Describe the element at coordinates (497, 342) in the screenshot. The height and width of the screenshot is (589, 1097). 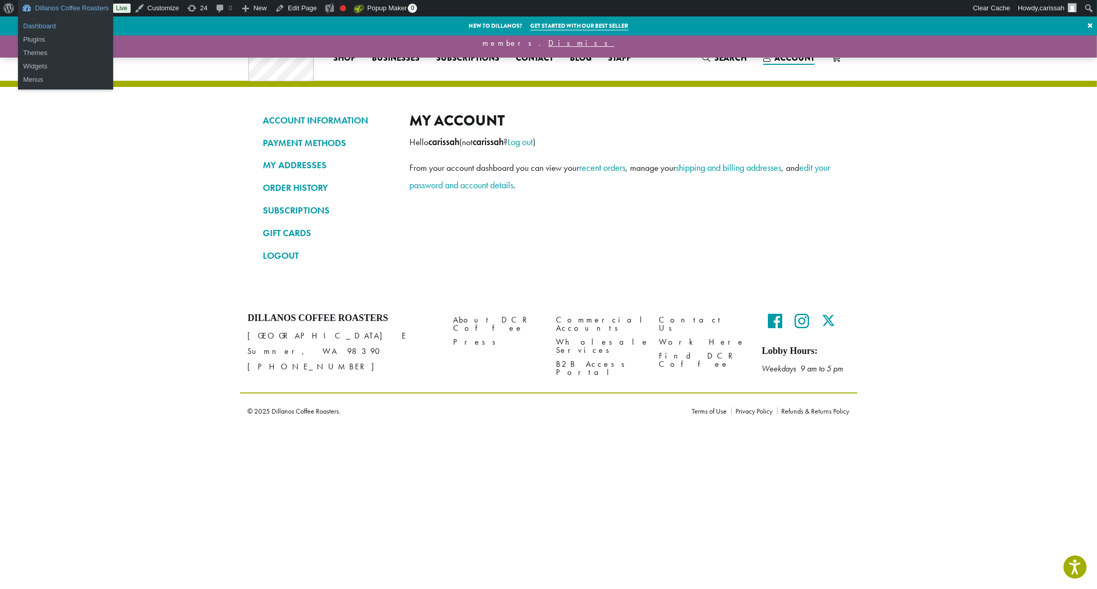
I see `a: Press` at that location.